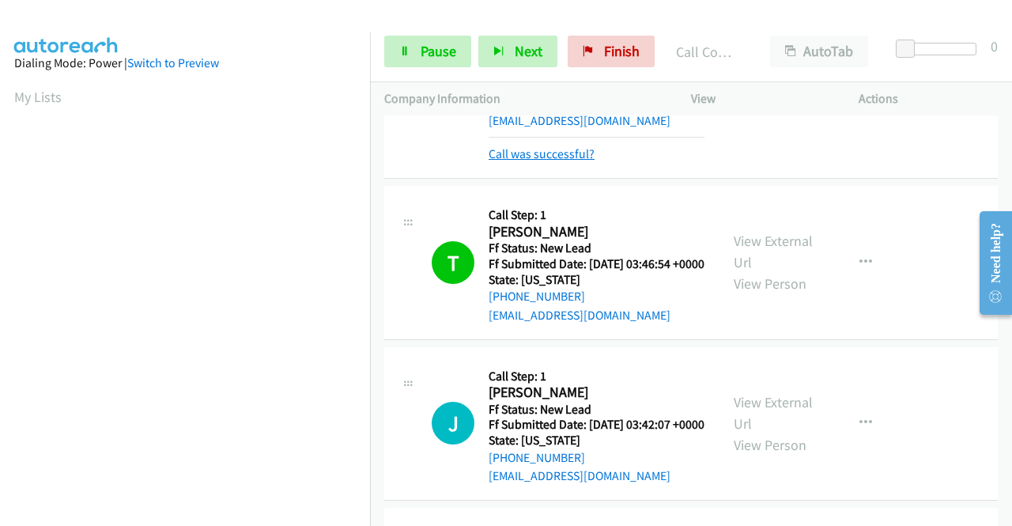 The image size is (1012, 526). Describe the element at coordinates (453, 423) in the screenshot. I see `h1: J` at that location.